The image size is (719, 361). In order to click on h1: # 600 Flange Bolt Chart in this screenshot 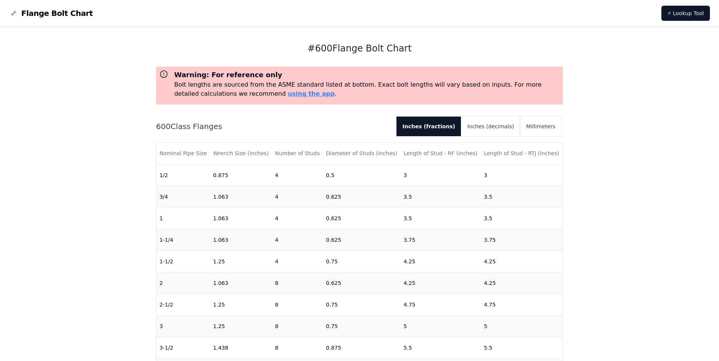, I will do `click(359, 48)`.